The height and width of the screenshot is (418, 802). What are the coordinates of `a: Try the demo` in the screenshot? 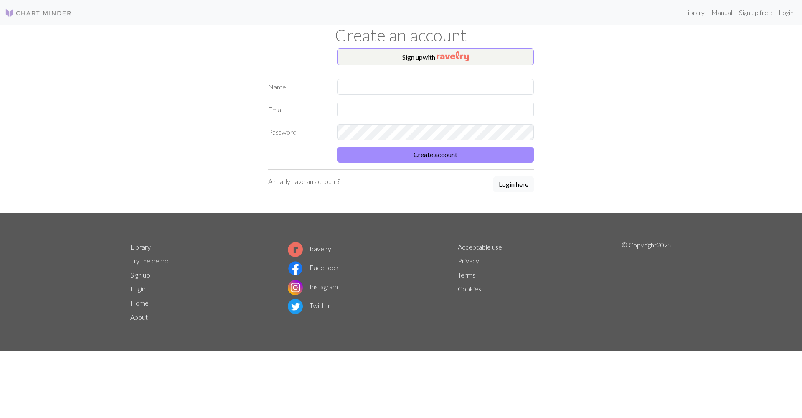 It's located at (149, 260).